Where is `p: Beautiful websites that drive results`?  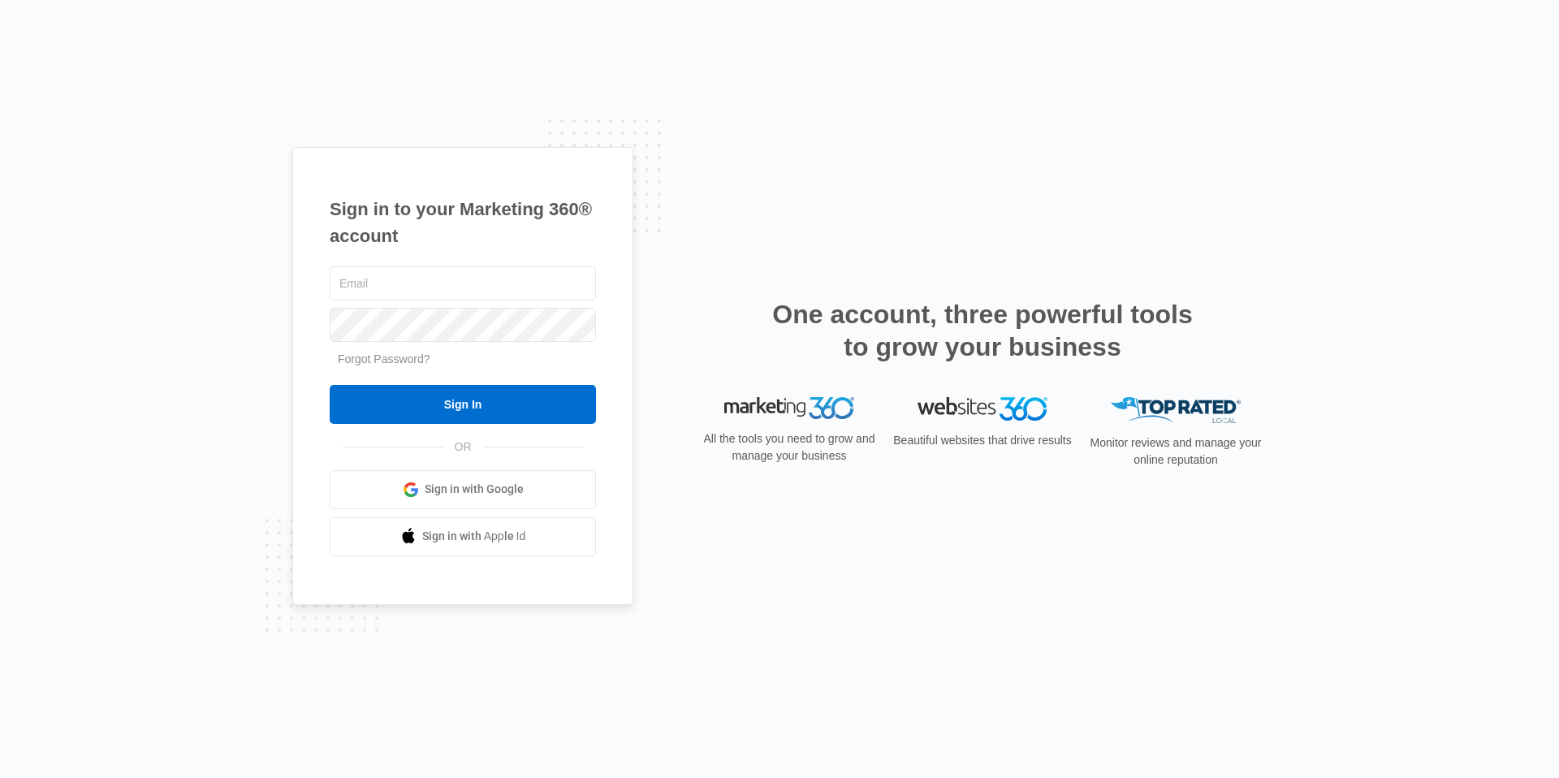
p: Beautiful websites that drive results is located at coordinates (982, 440).